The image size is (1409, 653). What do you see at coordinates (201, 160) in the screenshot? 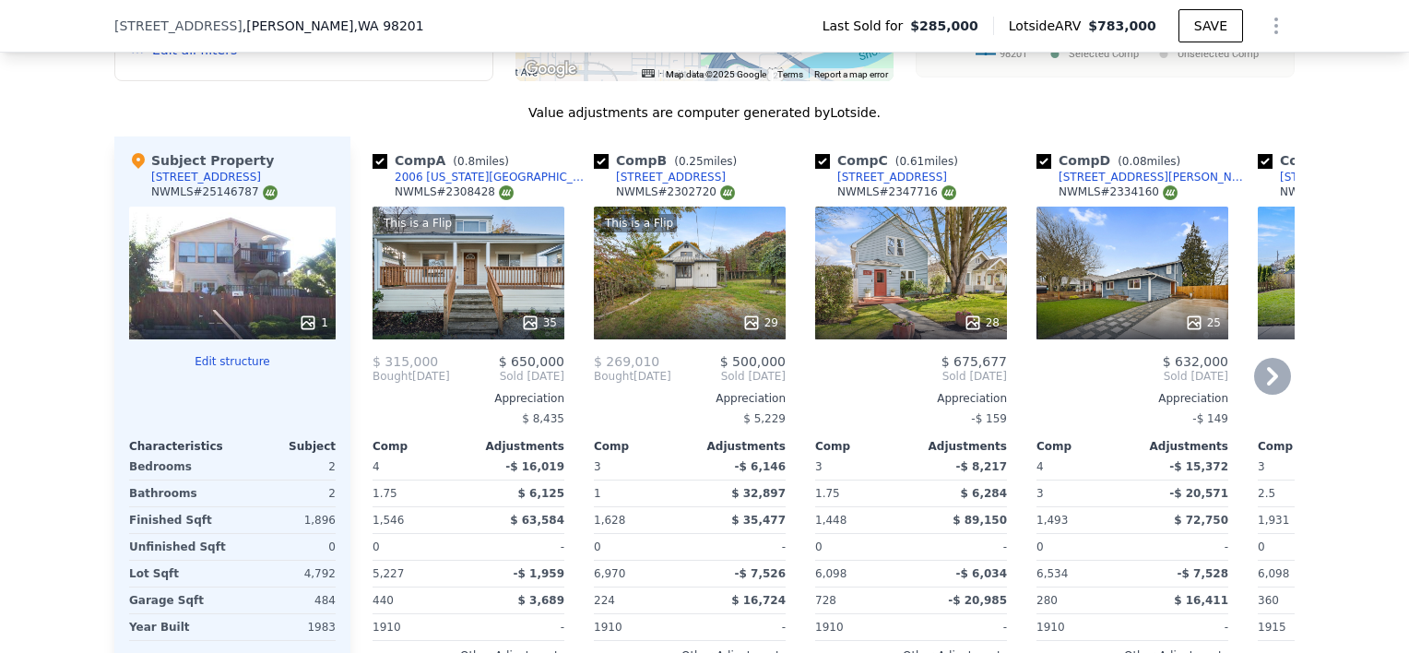
I see `div: Subject Property` at bounding box center [201, 160].